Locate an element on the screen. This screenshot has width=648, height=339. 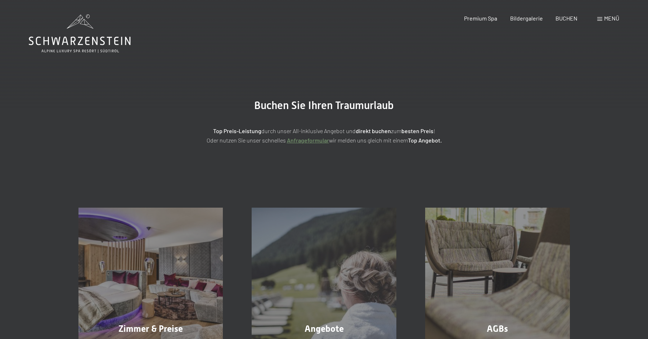
a: Anfrageformular is located at coordinates (308, 140).